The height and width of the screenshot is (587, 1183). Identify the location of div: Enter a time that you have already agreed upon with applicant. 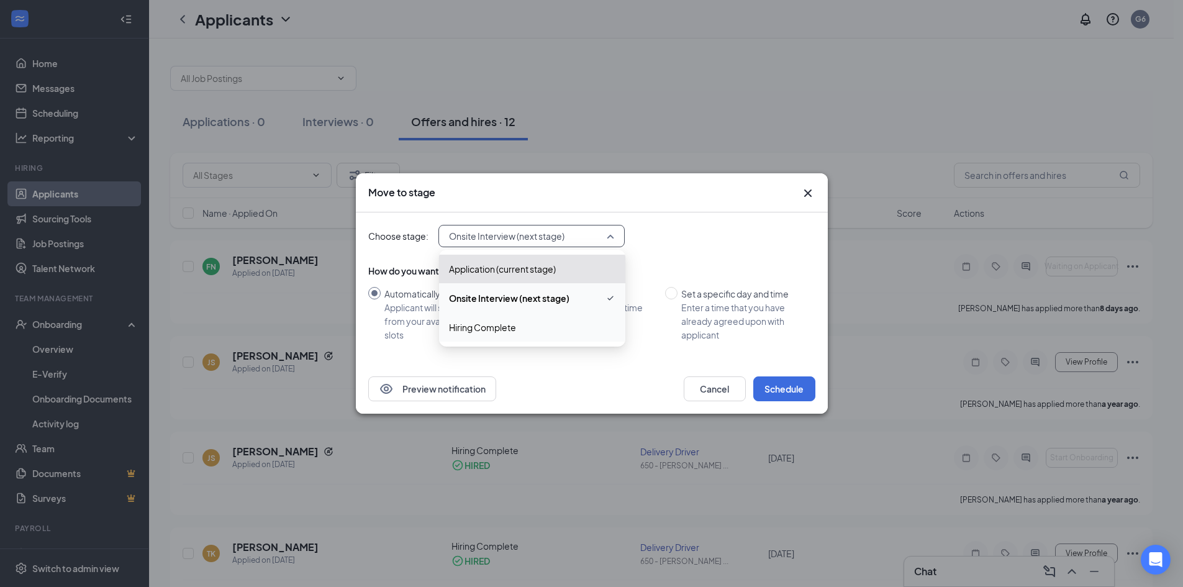
(743, 321).